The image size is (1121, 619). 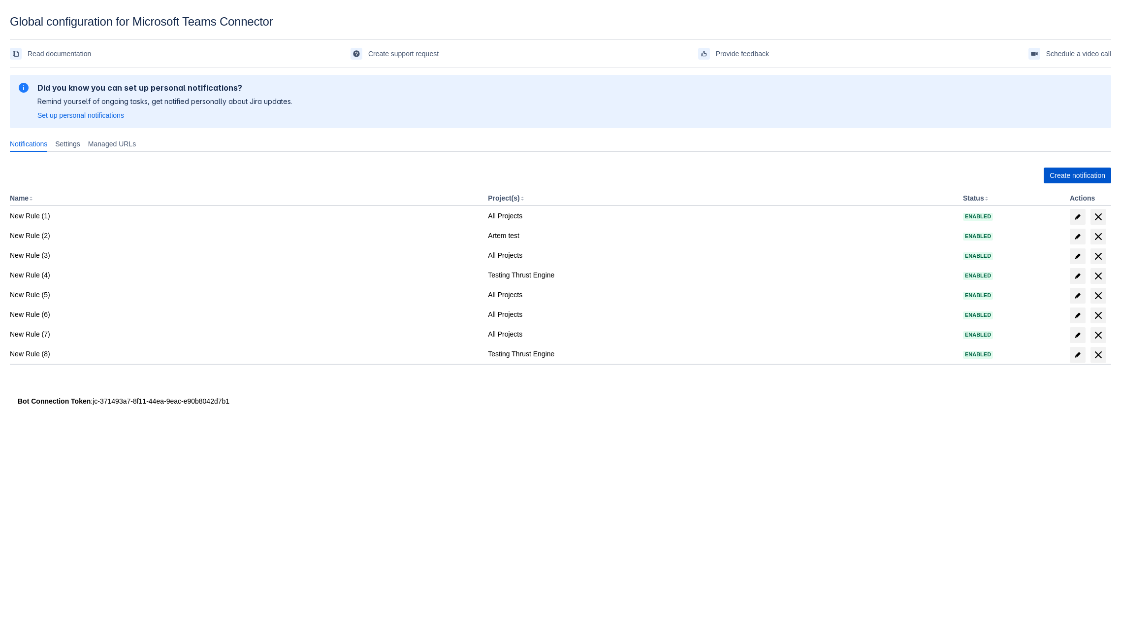 What do you see at coordinates (165, 88) in the screenshot?
I see `h2: Did you know you can set up personal notifications?` at bounding box center [165, 88].